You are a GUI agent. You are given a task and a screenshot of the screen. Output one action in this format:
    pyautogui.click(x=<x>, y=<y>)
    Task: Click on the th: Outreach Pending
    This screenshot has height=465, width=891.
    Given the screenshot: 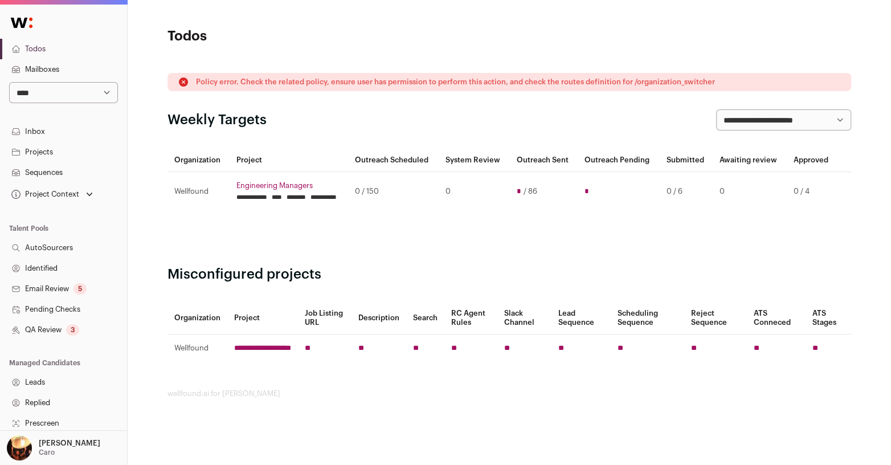 What is the action you would take?
    pyautogui.click(x=618, y=160)
    